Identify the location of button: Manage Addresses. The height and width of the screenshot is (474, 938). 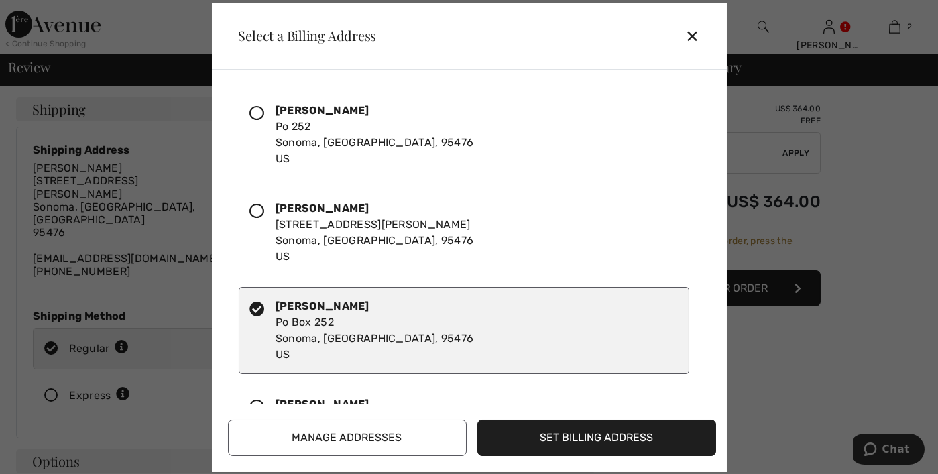
(347, 438).